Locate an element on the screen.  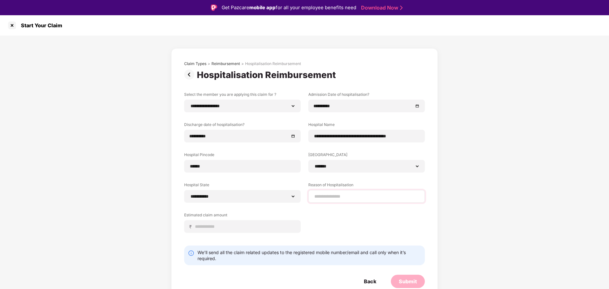
div: We’ll send all the claim related updates to the registered mobile number/email and call only when... is located at coordinates (309, 256).